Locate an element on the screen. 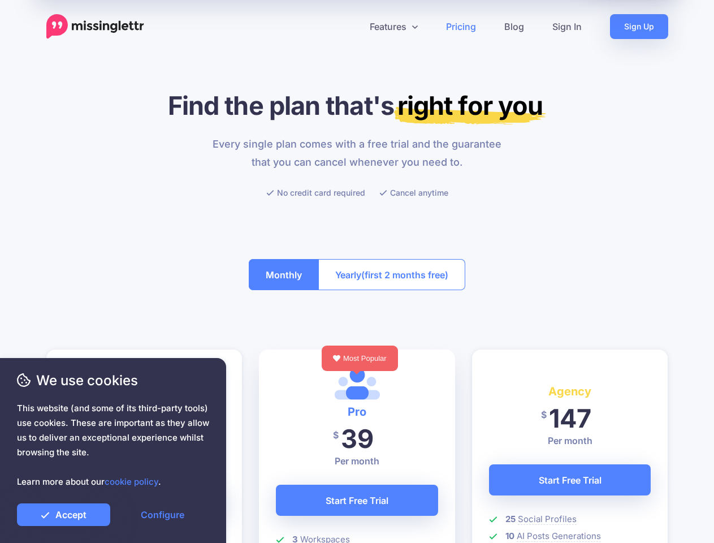 The height and width of the screenshot is (543, 714). span: We use cookies is located at coordinates (113, 380).